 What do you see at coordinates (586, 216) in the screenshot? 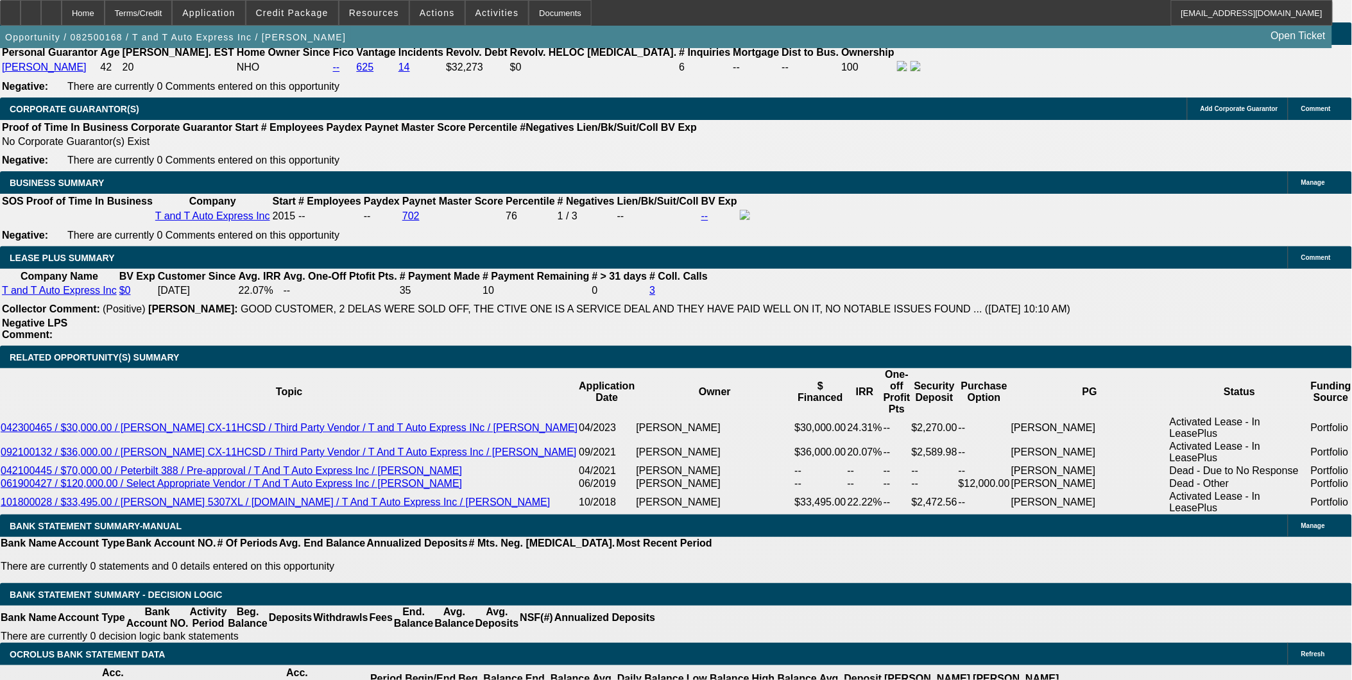
I see `div: 1 / 3` at bounding box center [586, 216].